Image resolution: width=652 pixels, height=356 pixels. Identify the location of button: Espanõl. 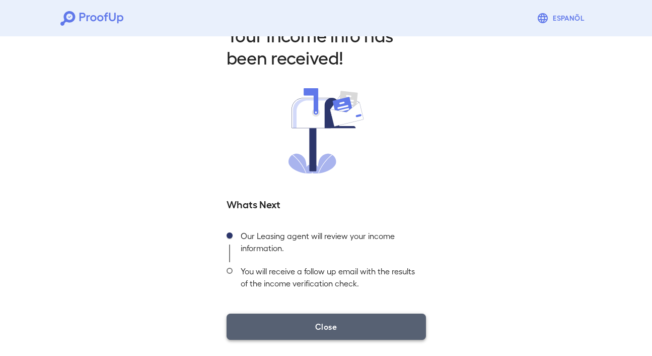
(562, 18).